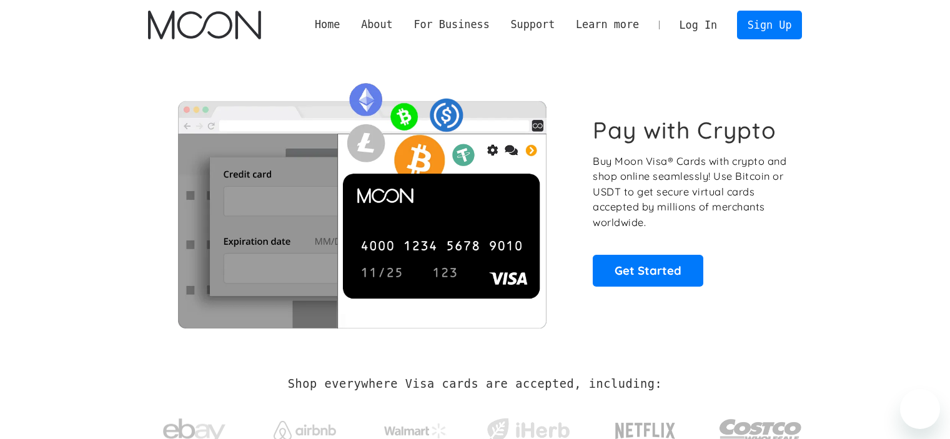  What do you see at coordinates (770, 24) in the screenshot?
I see `a: Sign Up` at bounding box center [770, 24].